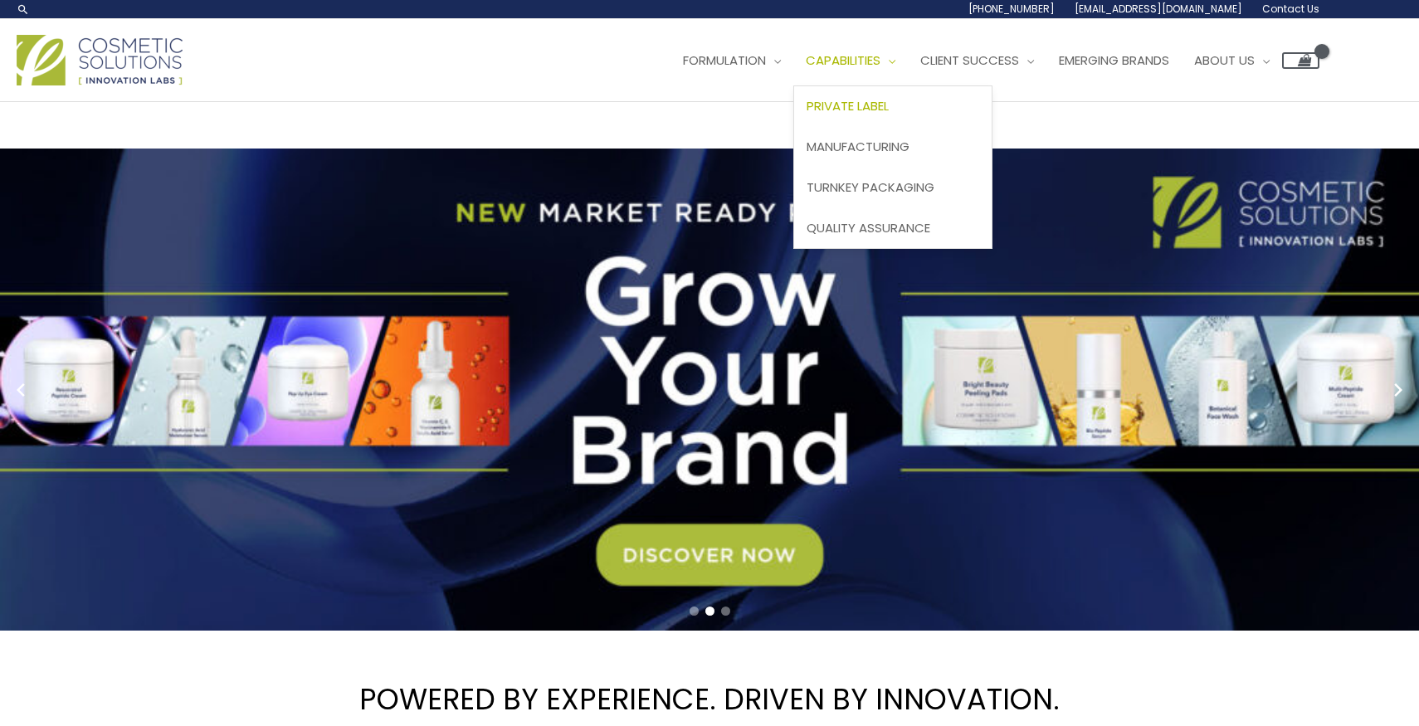  What do you see at coordinates (1291, 8) in the screenshot?
I see `span: Contact Us` at bounding box center [1291, 8].